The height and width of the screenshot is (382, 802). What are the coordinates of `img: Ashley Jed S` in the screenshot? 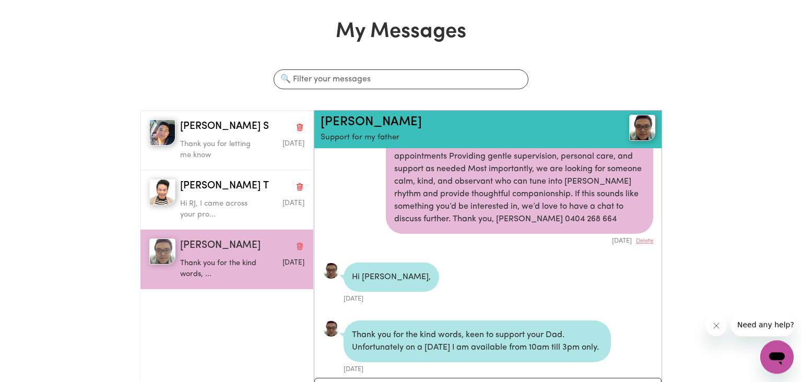 It's located at (162, 133).